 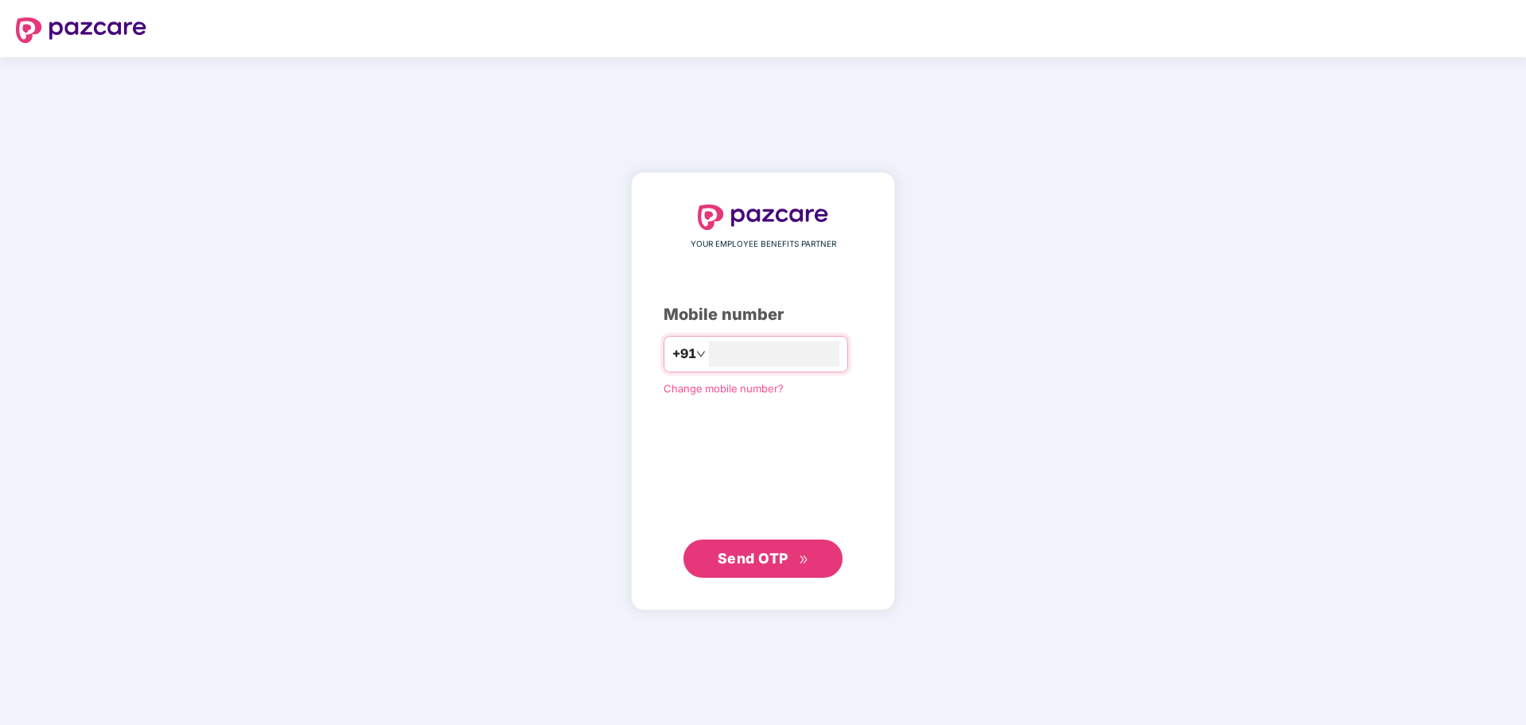 I want to click on span: YOUR EMPLOYEE BENEFITS PARTNER, so click(x=763, y=244).